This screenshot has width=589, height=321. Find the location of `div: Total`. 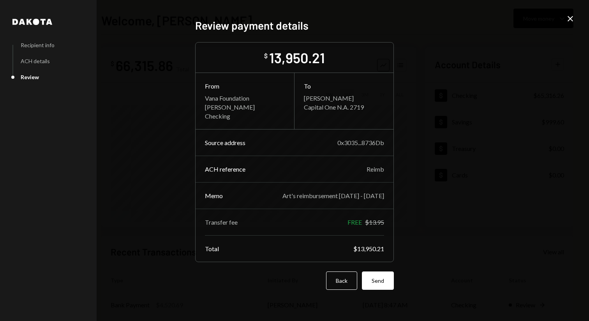

div: Total is located at coordinates (212, 248).